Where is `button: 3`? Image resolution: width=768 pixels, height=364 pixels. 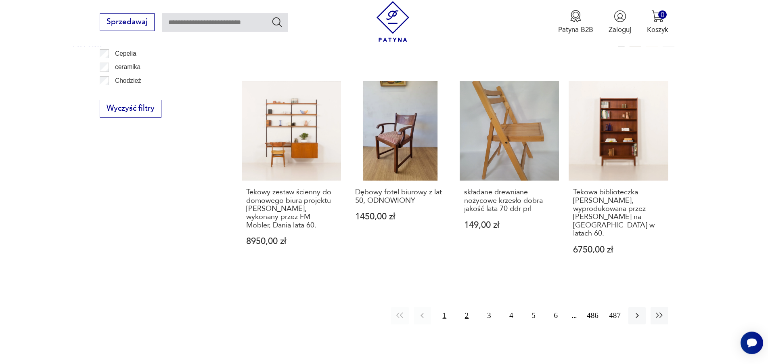
button: 3 is located at coordinates (489, 315).